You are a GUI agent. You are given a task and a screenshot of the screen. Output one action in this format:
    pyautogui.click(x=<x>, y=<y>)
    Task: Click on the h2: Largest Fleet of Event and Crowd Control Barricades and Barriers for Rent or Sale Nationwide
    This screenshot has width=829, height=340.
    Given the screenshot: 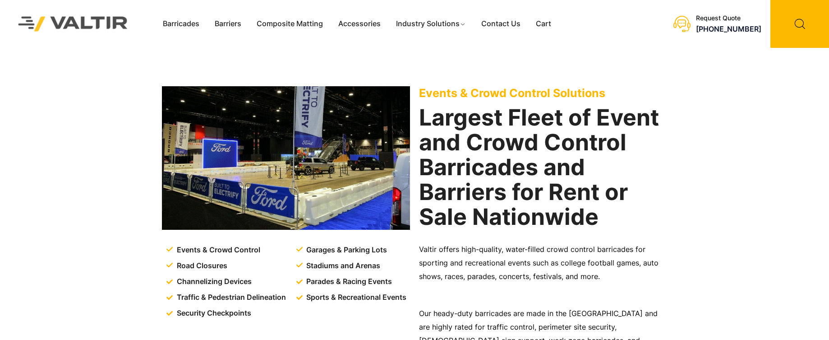 What is the action you would take?
    pyautogui.click(x=543, y=167)
    